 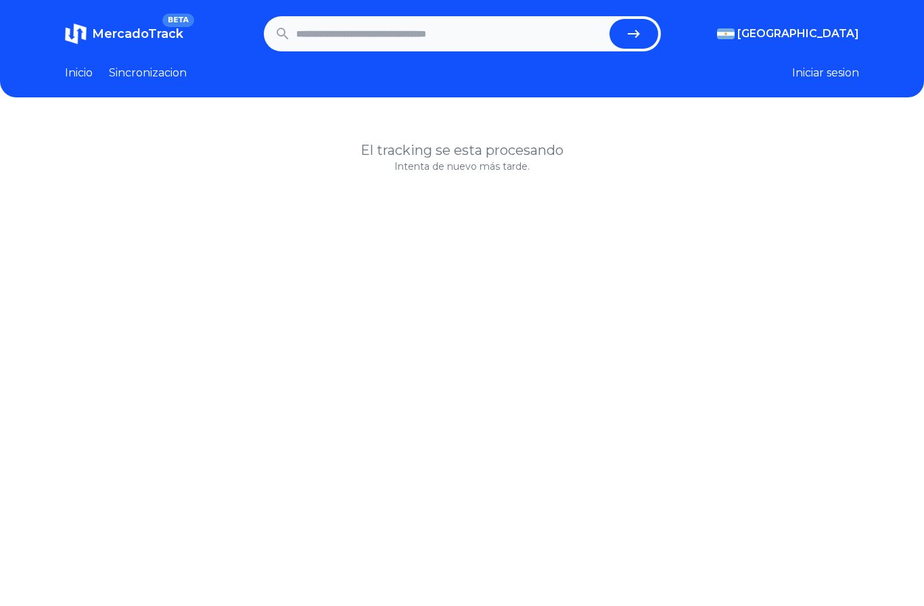 I want to click on img: MercadoTrack, so click(x=76, y=34).